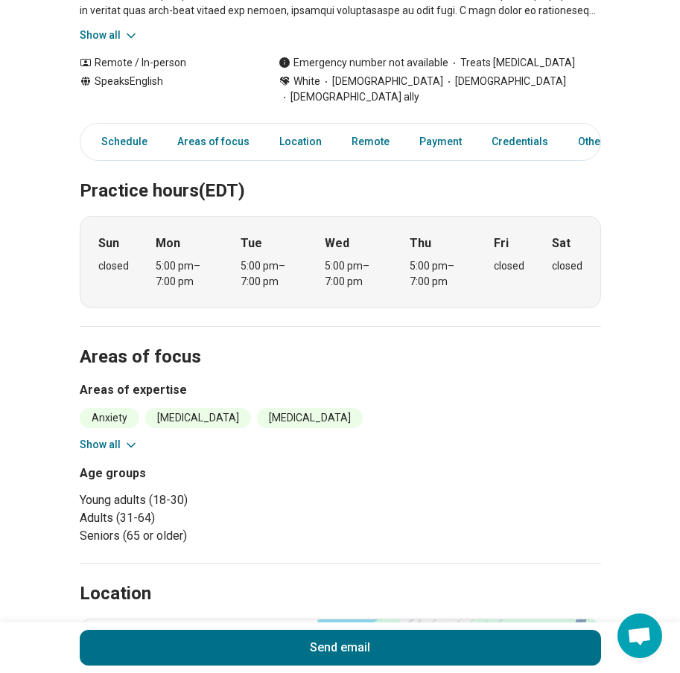  Describe the element at coordinates (440, 141) in the screenshot. I see `a: Payment` at that location.